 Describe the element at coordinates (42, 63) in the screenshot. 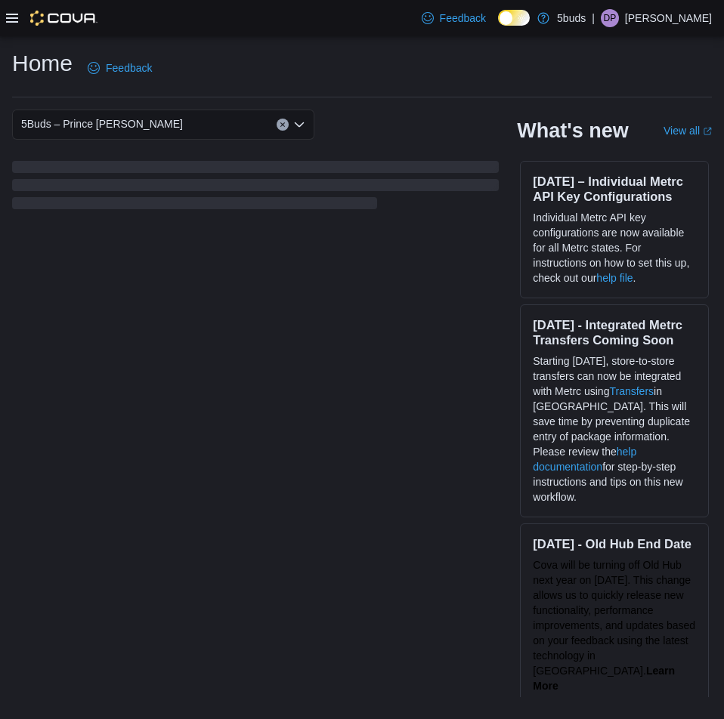

I see `h1: Home` at that location.